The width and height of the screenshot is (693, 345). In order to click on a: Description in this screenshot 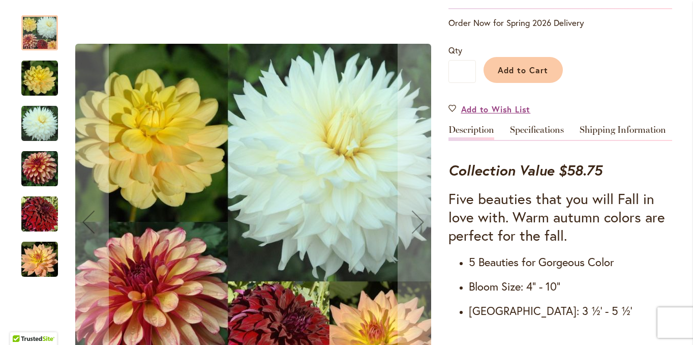, I will do `click(471, 132)`.